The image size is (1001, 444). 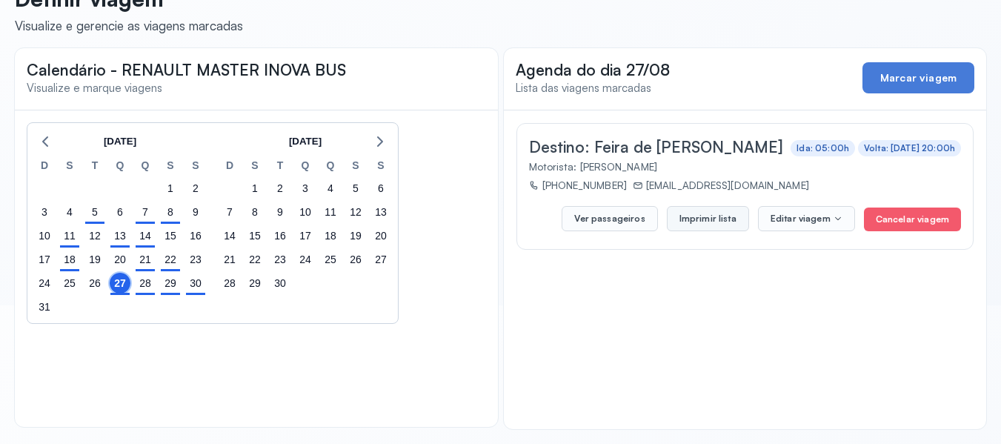 I want to click on div: domingo, 17 de ago. de 2025, so click(x=44, y=259).